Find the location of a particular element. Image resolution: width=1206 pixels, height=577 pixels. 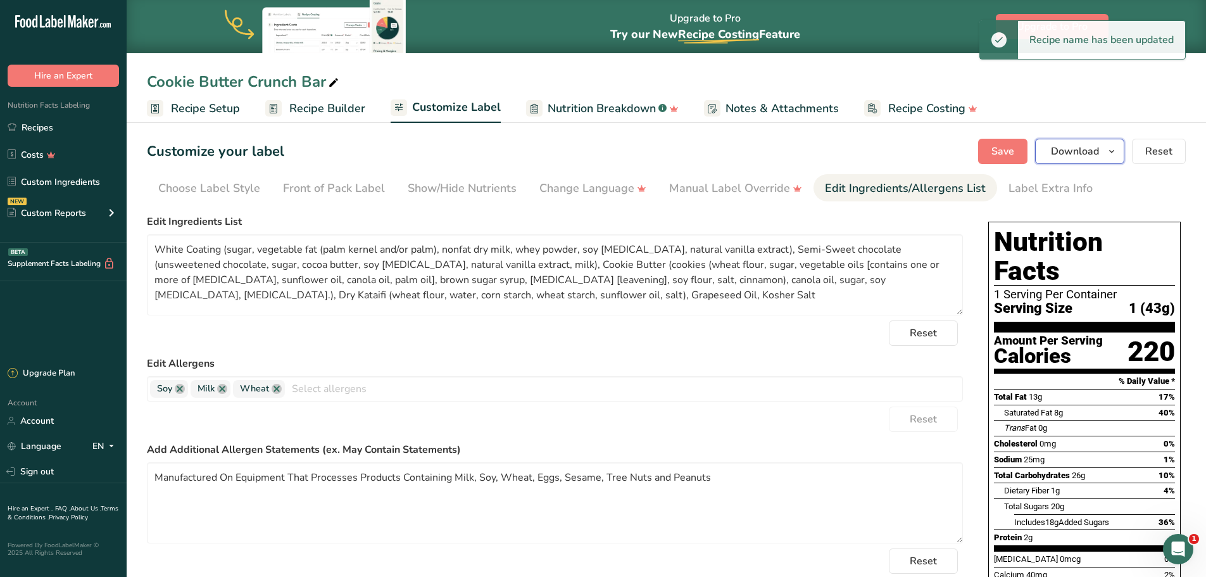

div: Cookie Butter Crunch Bar is located at coordinates (244, 82).